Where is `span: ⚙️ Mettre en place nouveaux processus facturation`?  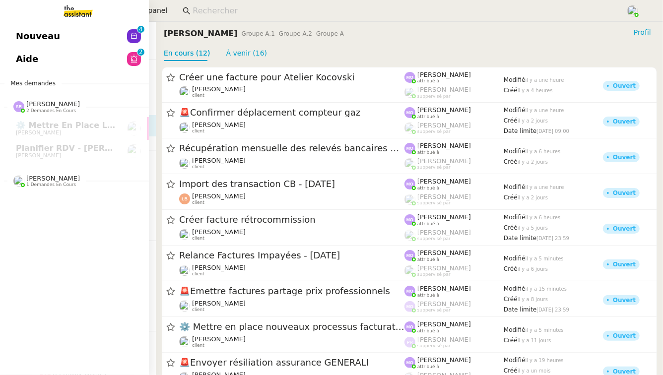 span: ⚙️ Mettre en place nouveaux processus facturation is located at coordinates (292, 327).